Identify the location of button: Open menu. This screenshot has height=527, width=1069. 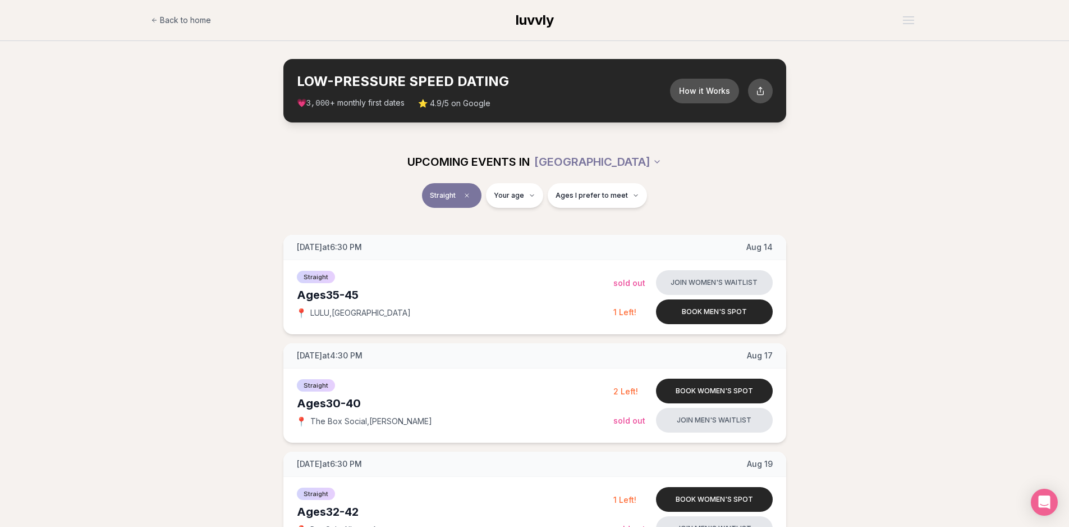
(909, 20).